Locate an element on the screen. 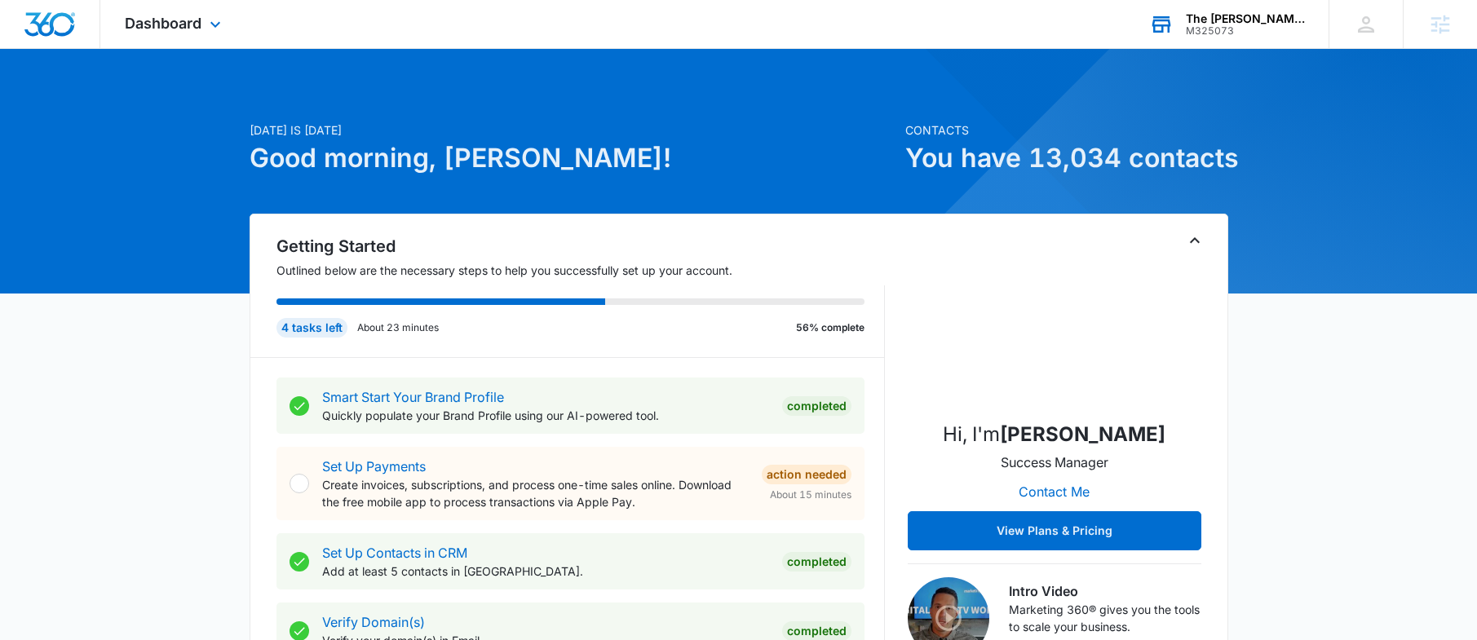 The height and width of the screenshot is (640, 1477). h2: Getting Started is located at coordinates (581, 246).